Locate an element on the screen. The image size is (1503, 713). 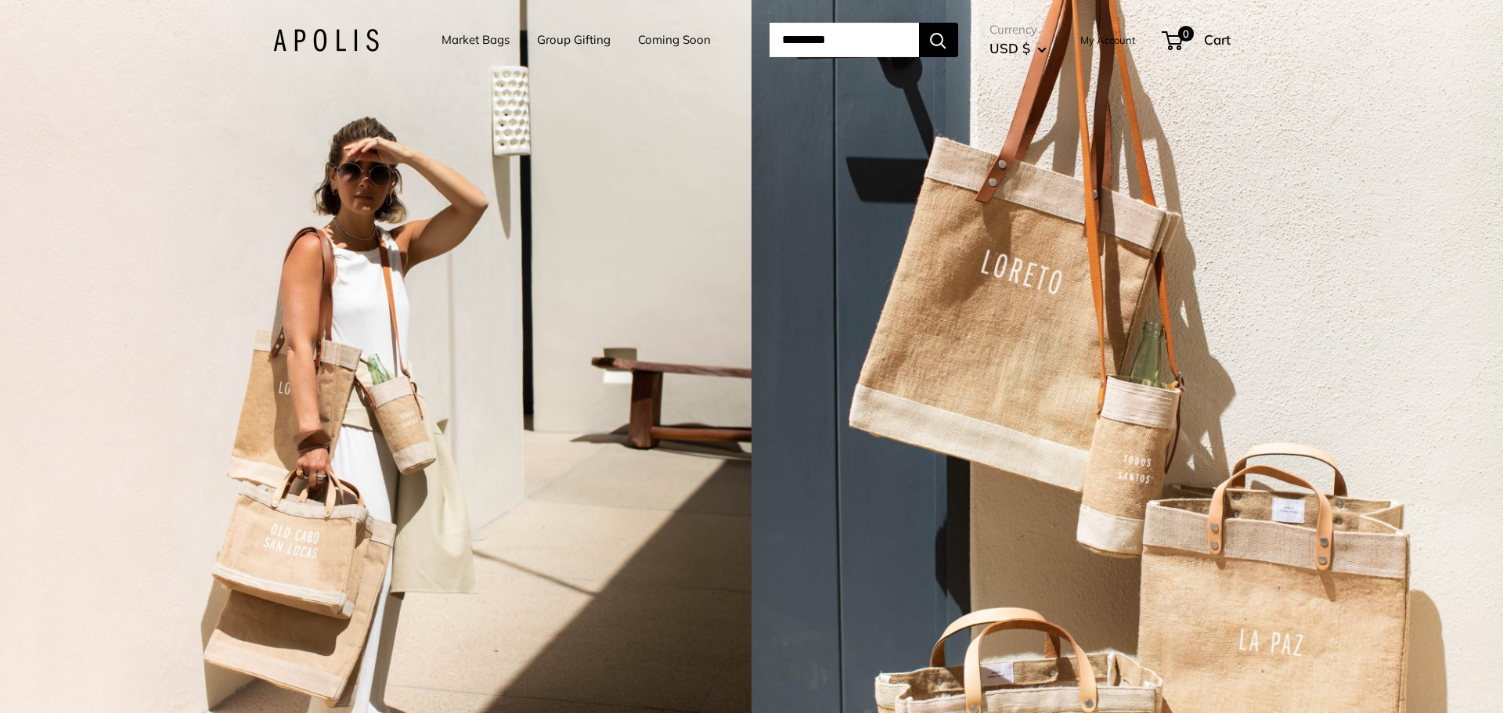
a: Group Gifting is located at coordinates (574, 40).